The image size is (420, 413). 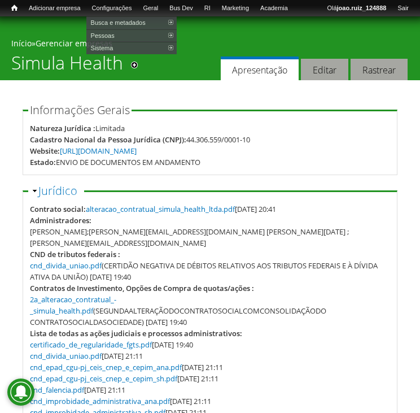 I want to click on strong: joao.ruiz_124888, so click(x=362, y=8).